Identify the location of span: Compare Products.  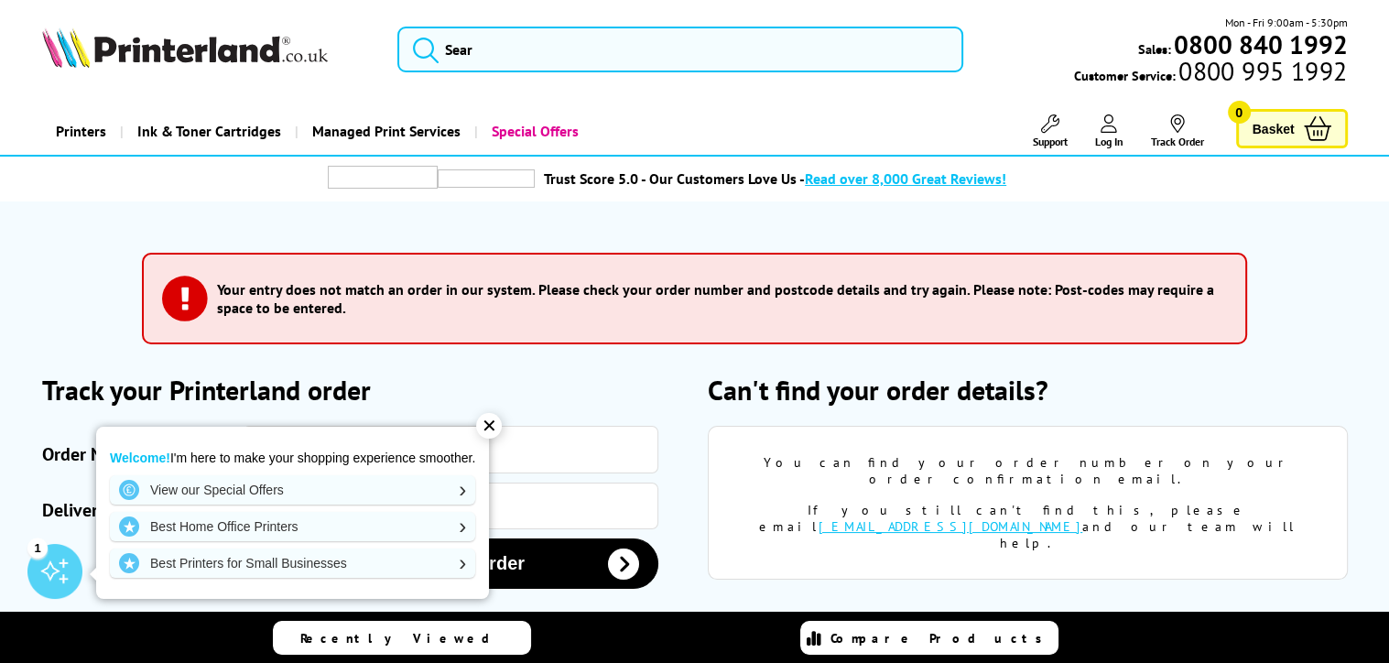
(942, 638).